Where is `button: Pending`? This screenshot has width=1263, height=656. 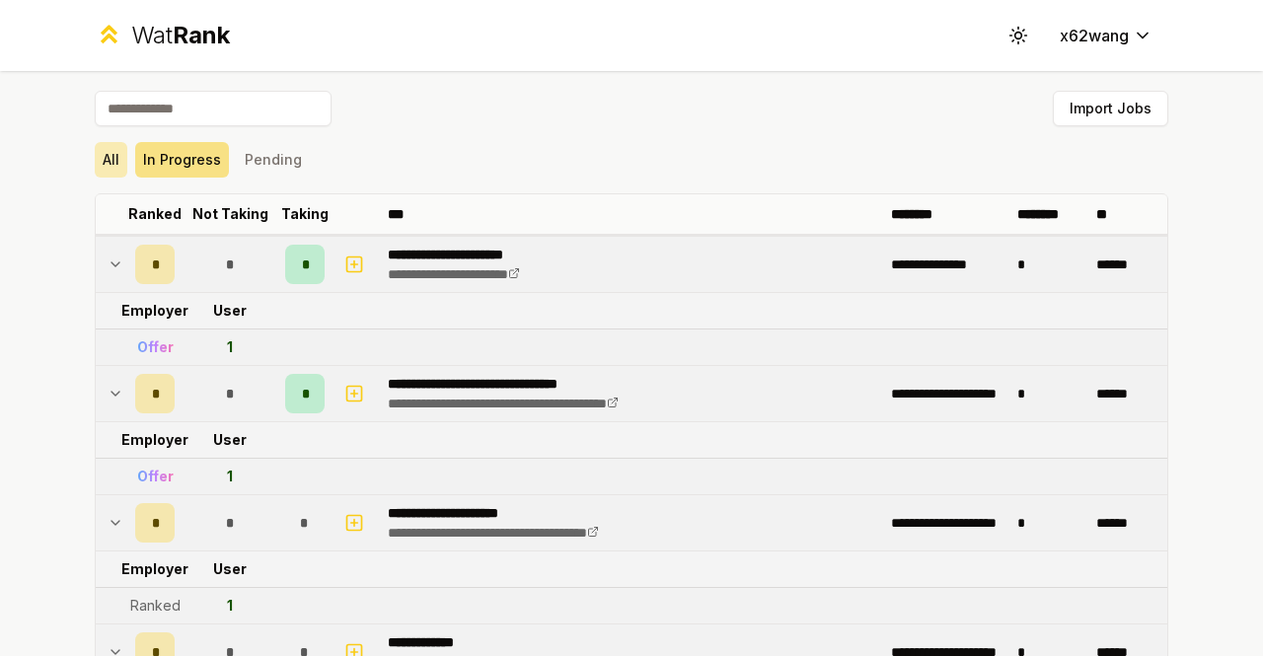 button: Pending is located at coordinates (273, 160).